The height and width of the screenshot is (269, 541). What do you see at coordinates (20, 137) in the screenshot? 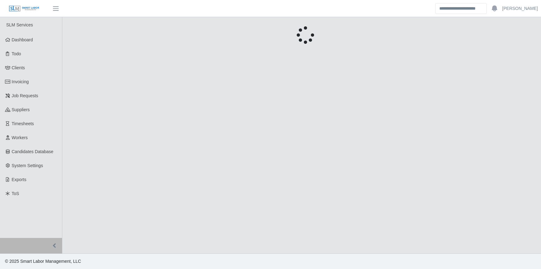
I see `span: Workers` at bounding box center [20, 137].